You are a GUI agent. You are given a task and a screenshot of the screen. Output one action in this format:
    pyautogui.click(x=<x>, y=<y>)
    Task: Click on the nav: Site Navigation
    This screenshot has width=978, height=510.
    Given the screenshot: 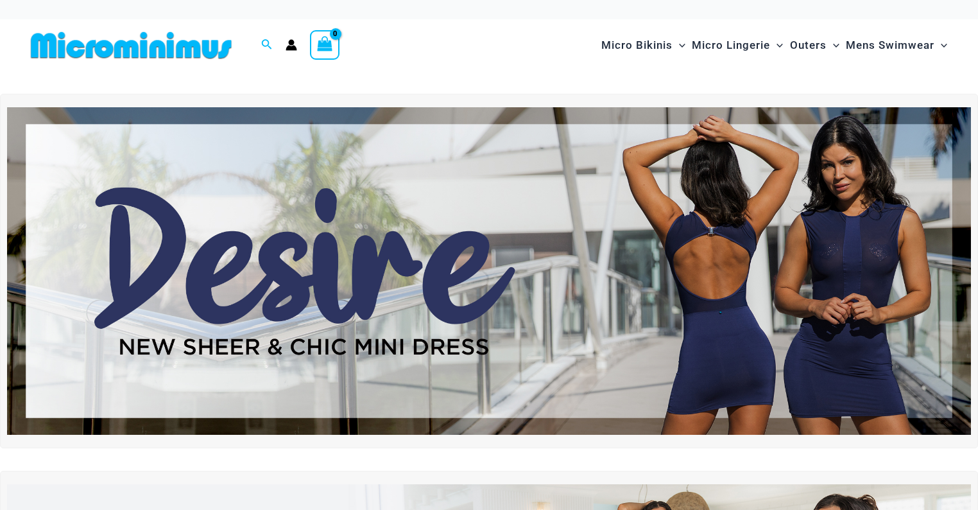 What is the action you would take?
    pyautogui.click(x=774, y=45)
    